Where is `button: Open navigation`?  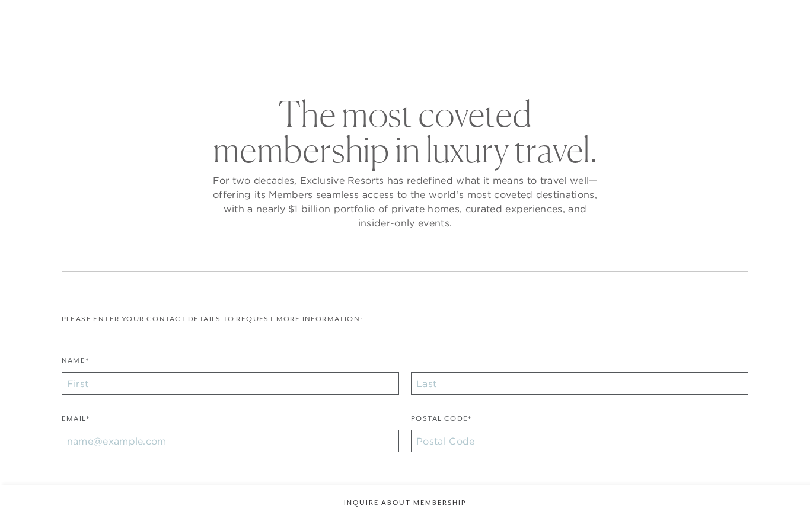
button: Open navigation is located at coordinates (768, 18).